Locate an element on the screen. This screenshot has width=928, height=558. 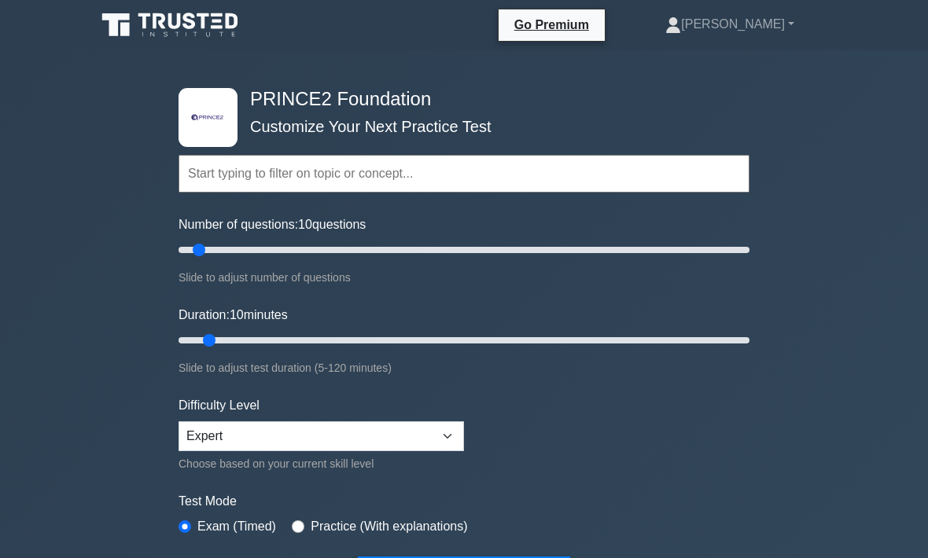
input: Start typing to filter on topic or concept... is located at coordinates (464, 174).